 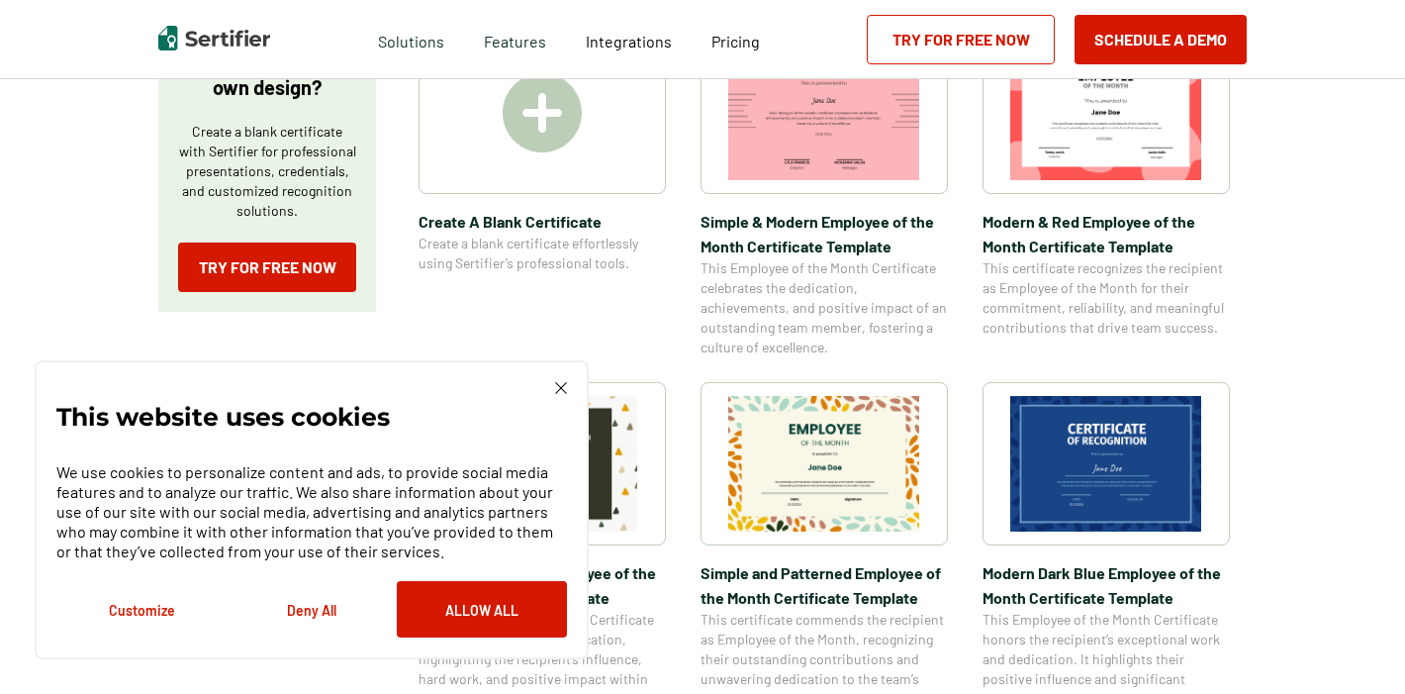 I want to click on button: Customize, so click(x=142, y=609).